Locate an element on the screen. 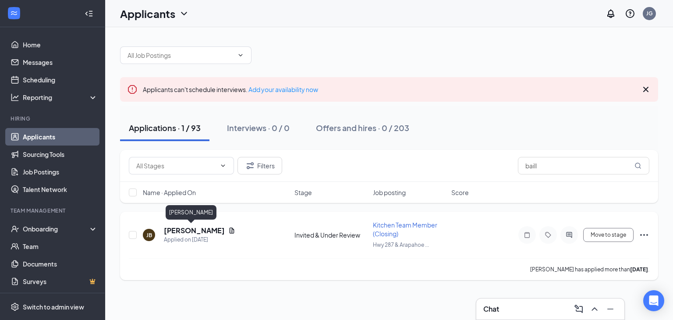 The image size is (673, 320). svg: Document is located at coordinates (232, 230).